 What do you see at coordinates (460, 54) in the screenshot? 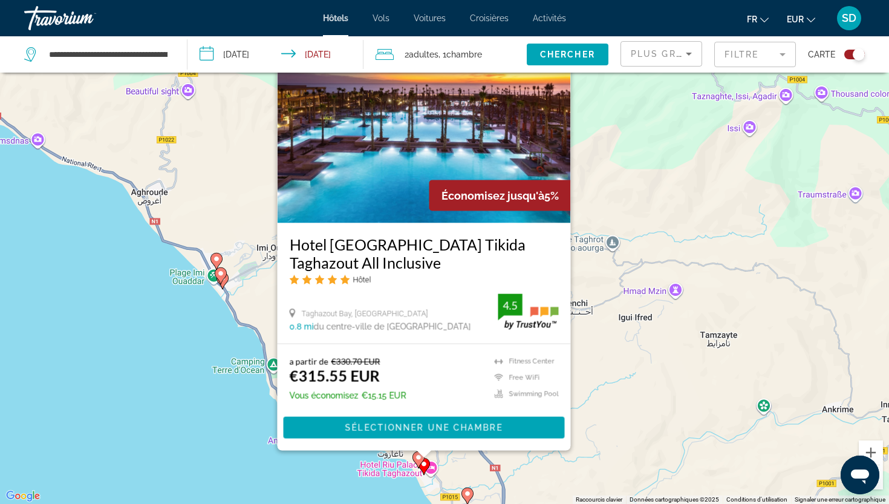
I see `span: , 1` at bounding box center [460, 54].